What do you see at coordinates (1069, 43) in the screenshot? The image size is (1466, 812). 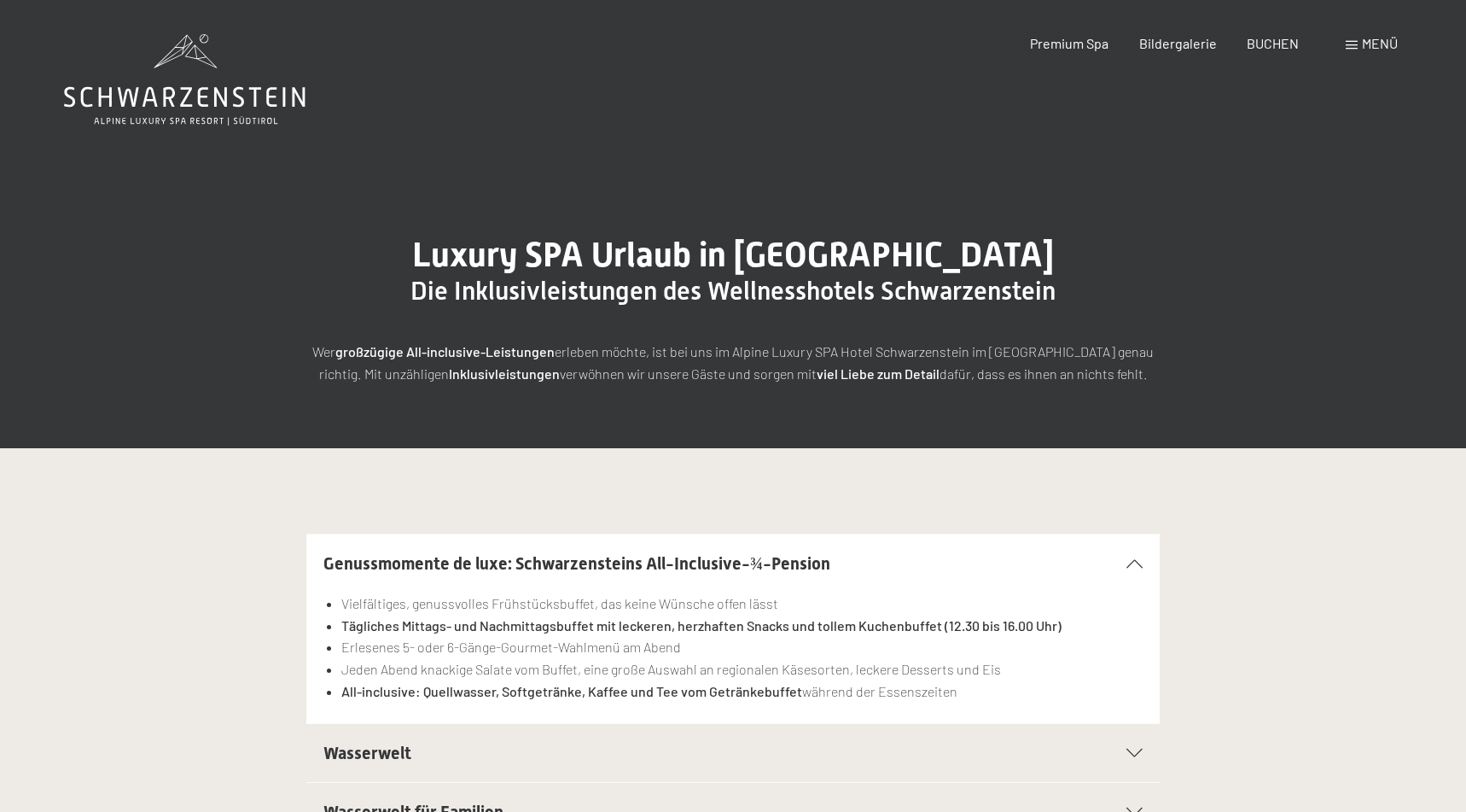 I see `a: Premium Spa` at bounding box center [1069, 43].